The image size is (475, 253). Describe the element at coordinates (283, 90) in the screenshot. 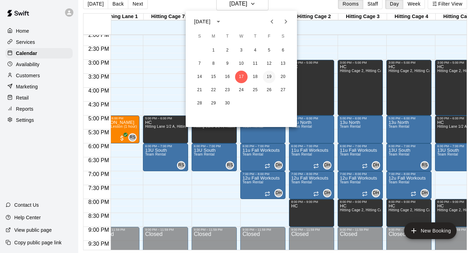

I see `button: 27` at that location.